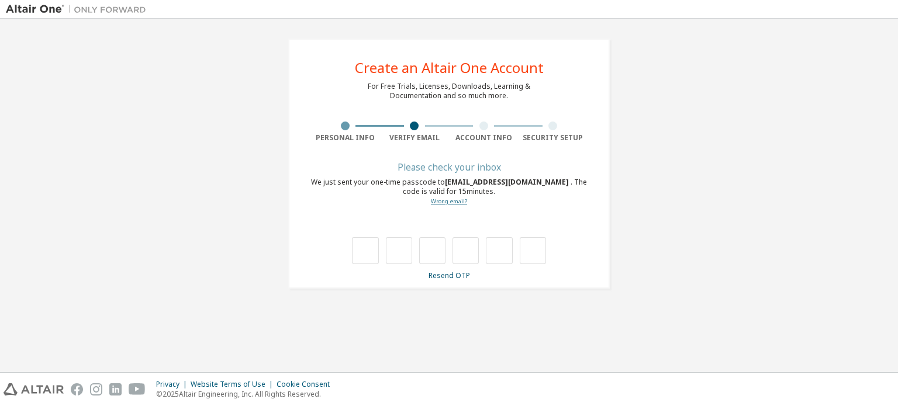 The image size is (898, 406). Describe the element at coordinates (79, 9) in the screenshot. I see `img: Altair One` at that location.